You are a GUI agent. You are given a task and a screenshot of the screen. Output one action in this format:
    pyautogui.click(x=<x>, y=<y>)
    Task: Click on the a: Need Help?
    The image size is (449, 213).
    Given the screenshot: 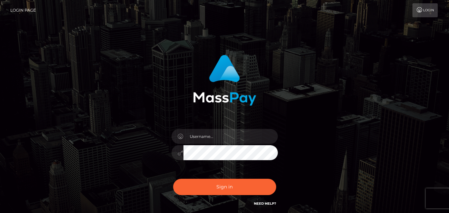 What is the action you would take?
    pyautogui.click(x=265, y=203)
    